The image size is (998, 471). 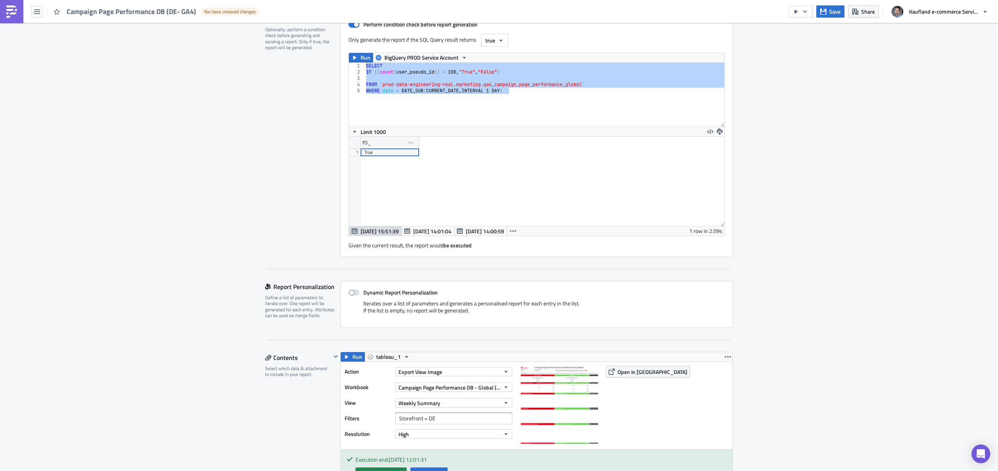 I want to click on strong: Dynamic Report Personalization, so click(x=400, y=292).